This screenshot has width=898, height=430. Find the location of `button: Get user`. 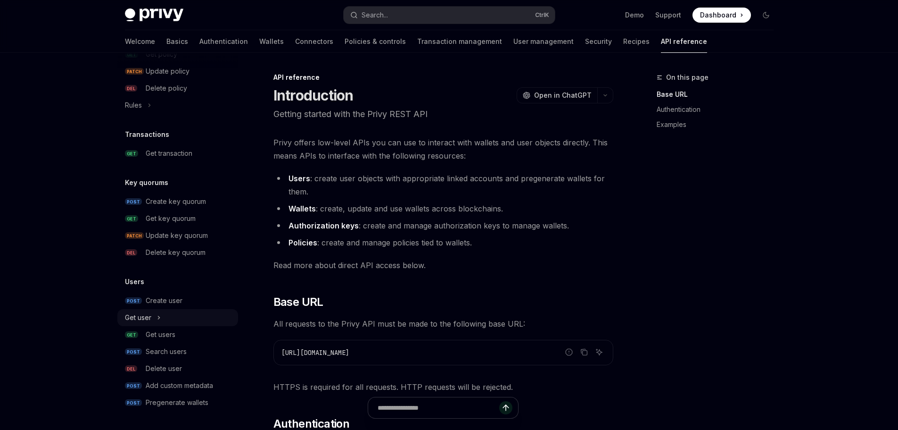

button: Get user is located at coordinates (178, 317).